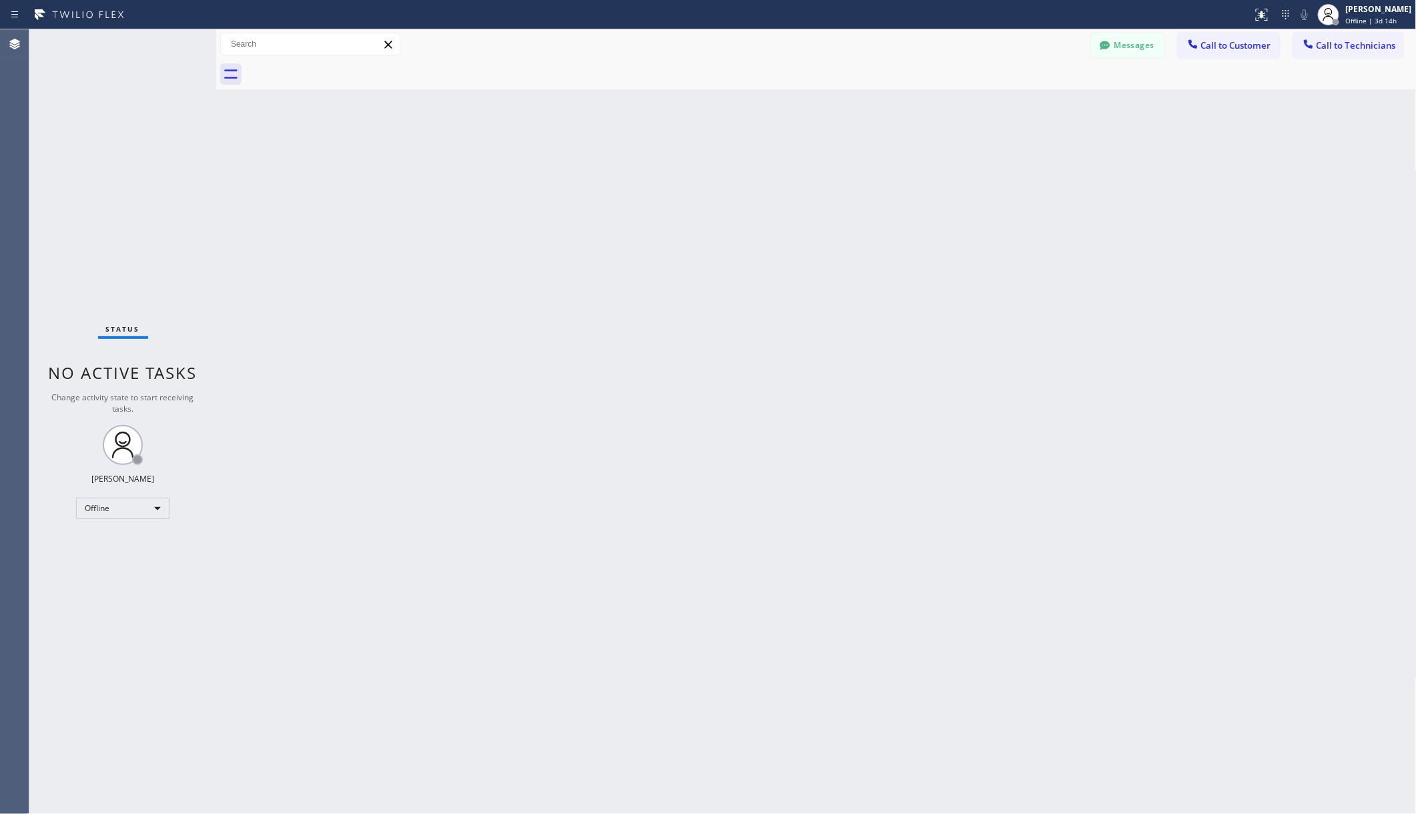 The image size is (1416, 814). I want to click on span: Offline | 3d 14h, so click(1372, 21).